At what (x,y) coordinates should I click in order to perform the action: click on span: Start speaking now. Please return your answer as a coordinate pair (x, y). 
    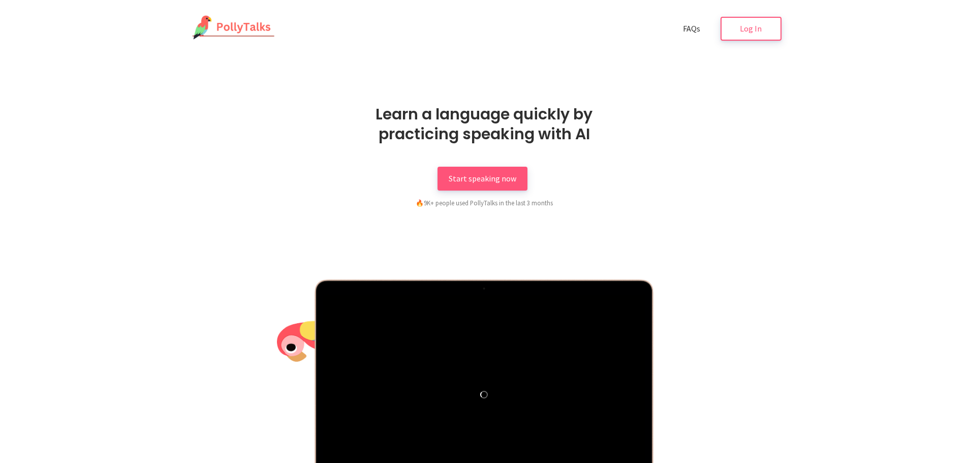
    Looking at the image, I should click on (482, 178).